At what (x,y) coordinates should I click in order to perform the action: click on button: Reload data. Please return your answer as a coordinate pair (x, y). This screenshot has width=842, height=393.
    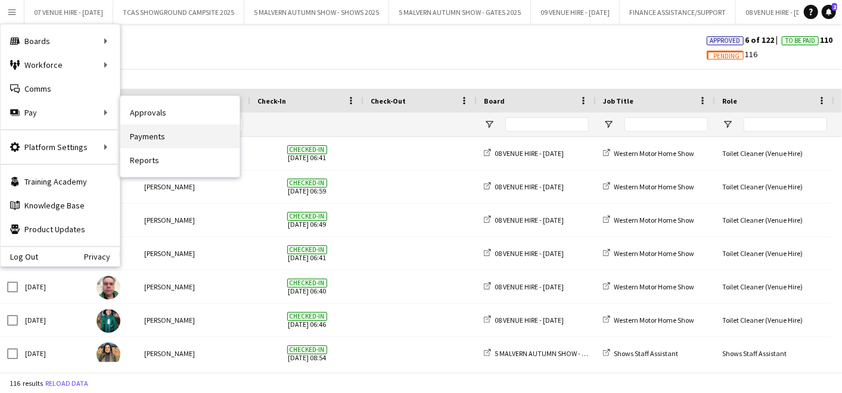
    Looking at the image, I should click on (67, 384).